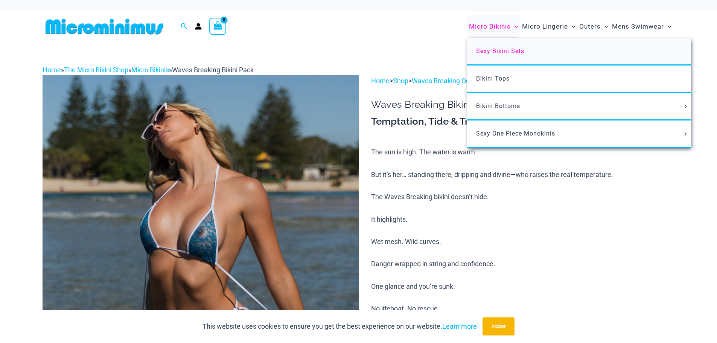 The width and height of the screenshot is (717, 343). Describe the element at coordinates (218, 26) in the screenshot. I see `a: View Shopping Cart, empty` at that location.